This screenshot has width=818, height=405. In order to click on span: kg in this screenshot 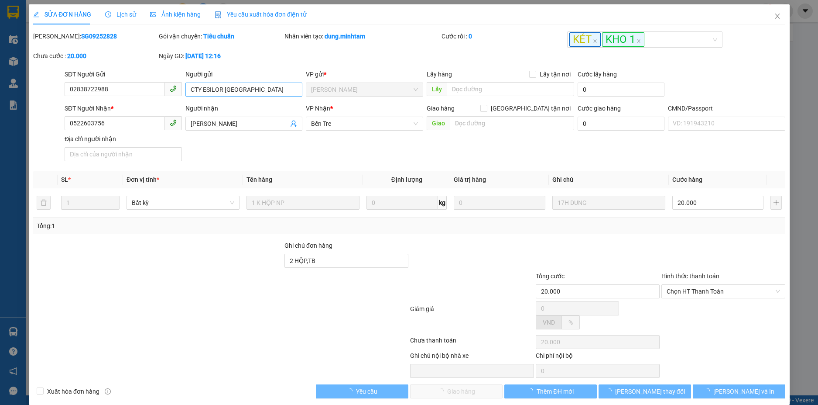, I will do `click(443, 203)`.